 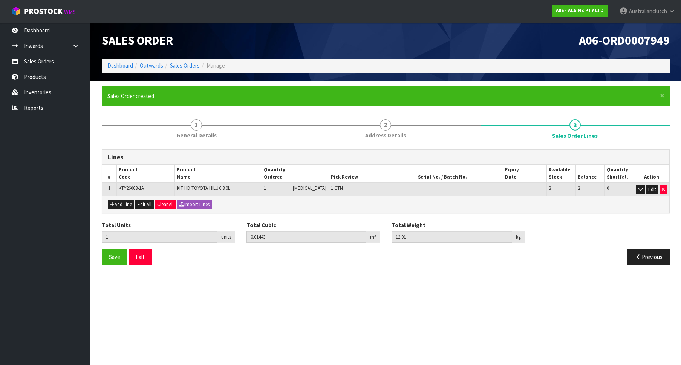 What do you see at coordinates (337, 188) in the screenshot?
I see `span: 1 CTN` at bounding box center [337, 188].